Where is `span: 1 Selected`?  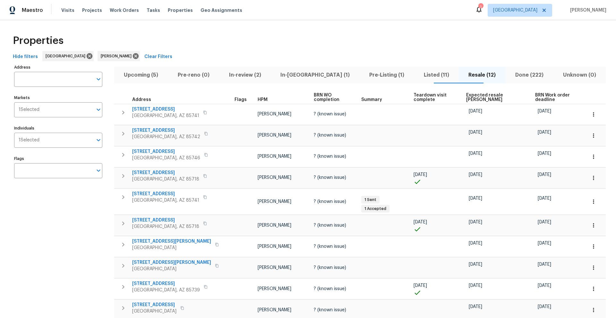
span: 1 Selected is located at coordinates (29, 110).